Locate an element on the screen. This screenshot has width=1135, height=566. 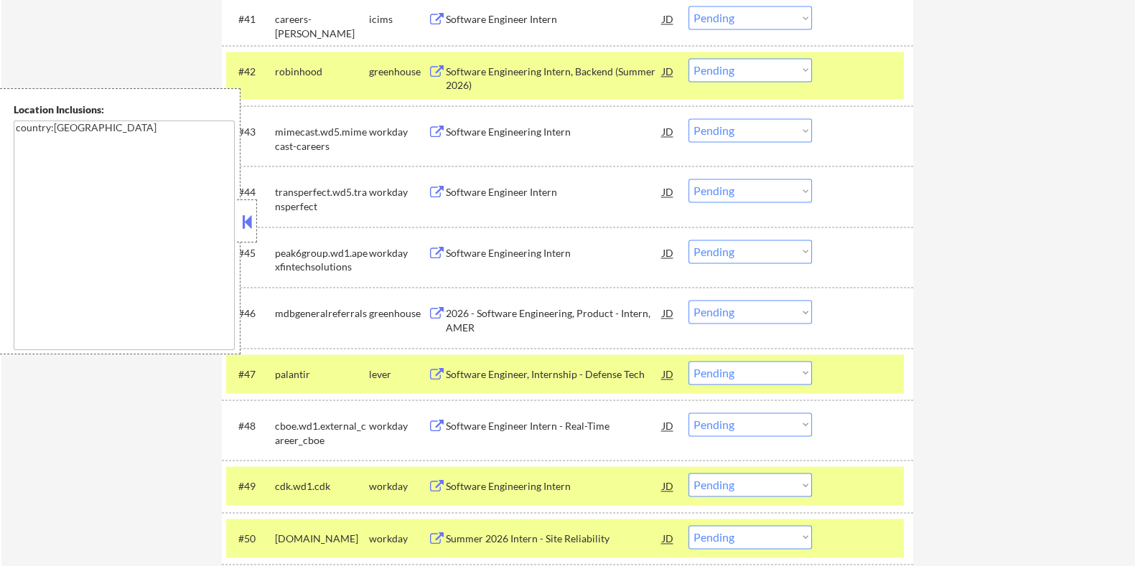
div: 2026 - Software Engineering, Product - Intern, AMER is located at coordinates (553, 320).